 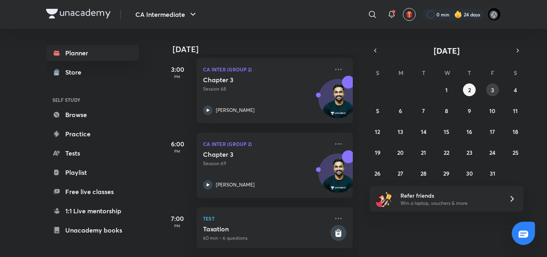 I want to click on button: October 9, 2025, so click(x=469, y=111).